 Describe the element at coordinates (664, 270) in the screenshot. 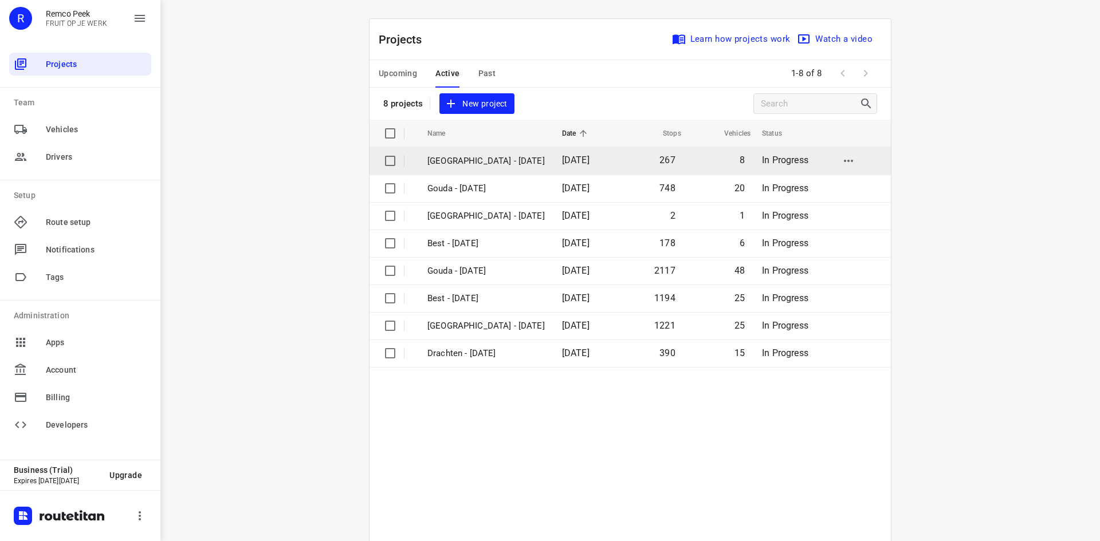

I see `span: 2117` at that location.